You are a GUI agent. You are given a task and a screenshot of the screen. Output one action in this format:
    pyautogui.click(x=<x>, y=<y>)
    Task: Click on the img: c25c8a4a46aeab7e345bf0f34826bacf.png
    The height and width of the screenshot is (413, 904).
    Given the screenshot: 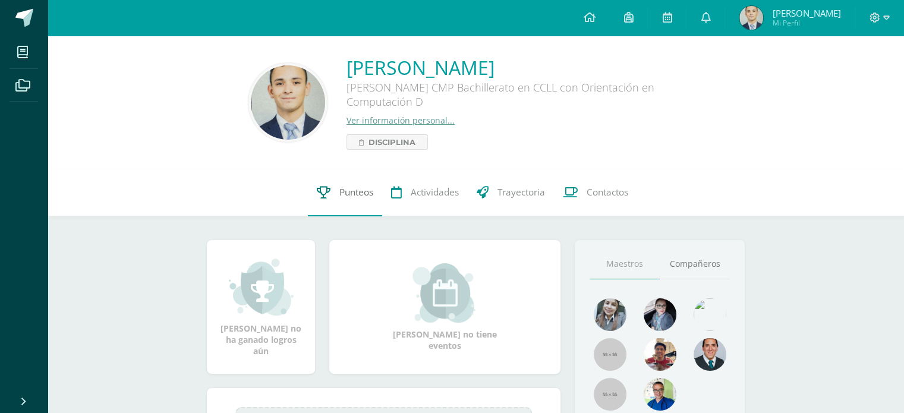 What is the action you would take?
    pyautogui.click(x=709, y=314)
    